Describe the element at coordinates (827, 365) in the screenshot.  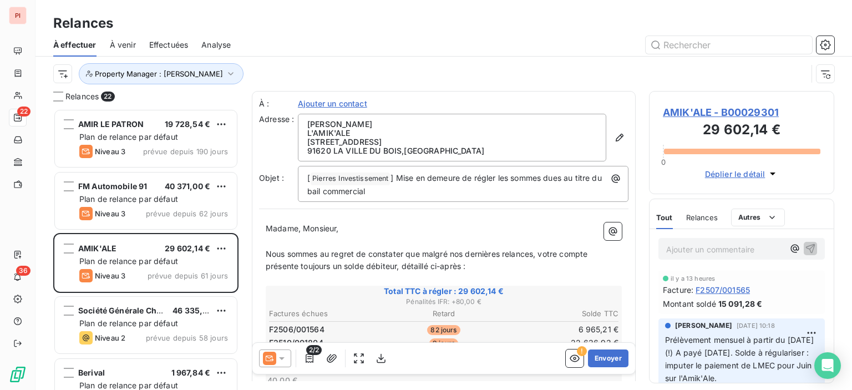
I see `div: Open Intercom Messenger` at that location.